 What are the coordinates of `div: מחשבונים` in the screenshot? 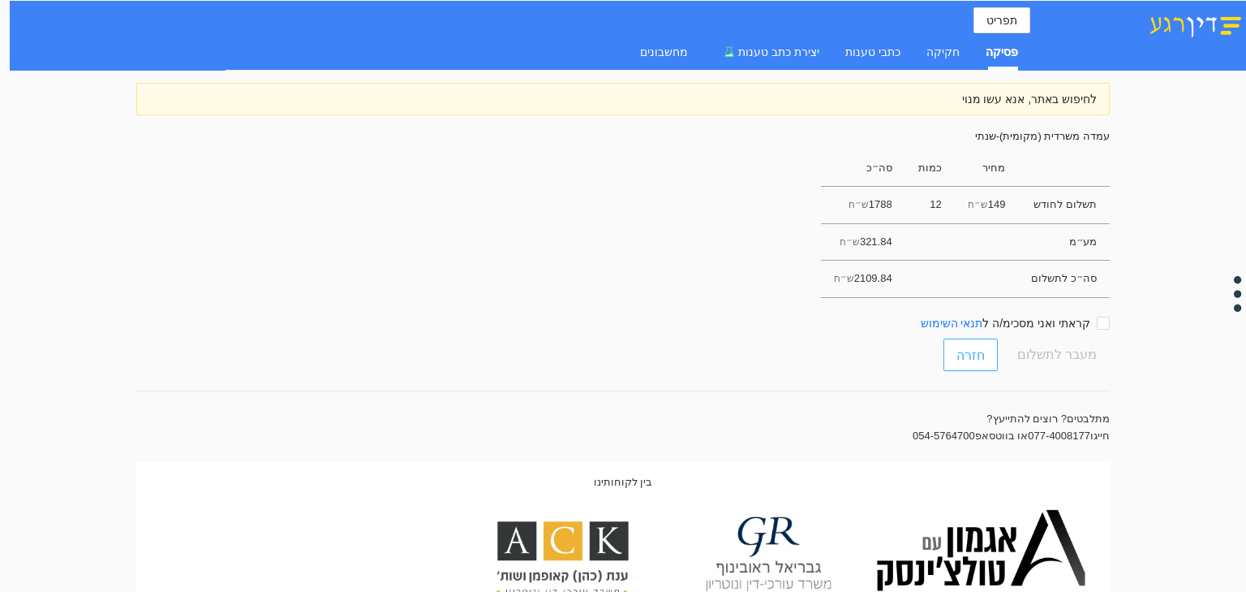 It's located at (664, 52).